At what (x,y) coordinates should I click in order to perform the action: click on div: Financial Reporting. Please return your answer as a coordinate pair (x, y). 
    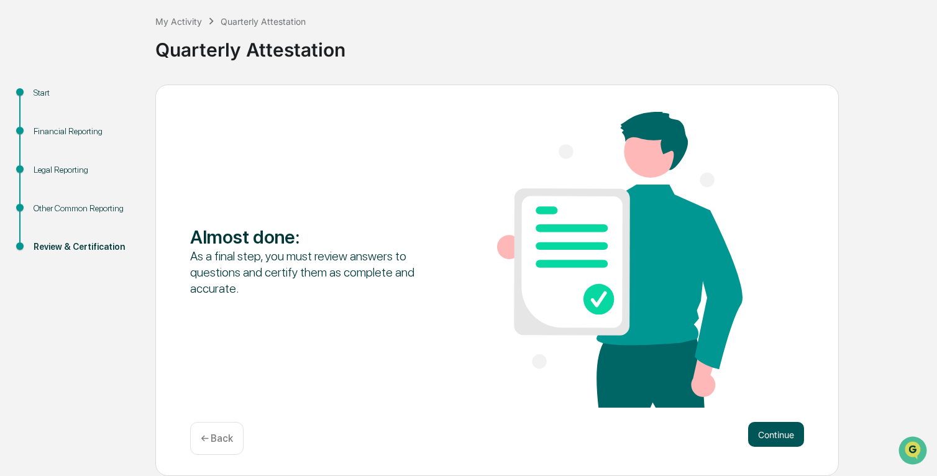
    Looking at the image, I should click on (85, 131).